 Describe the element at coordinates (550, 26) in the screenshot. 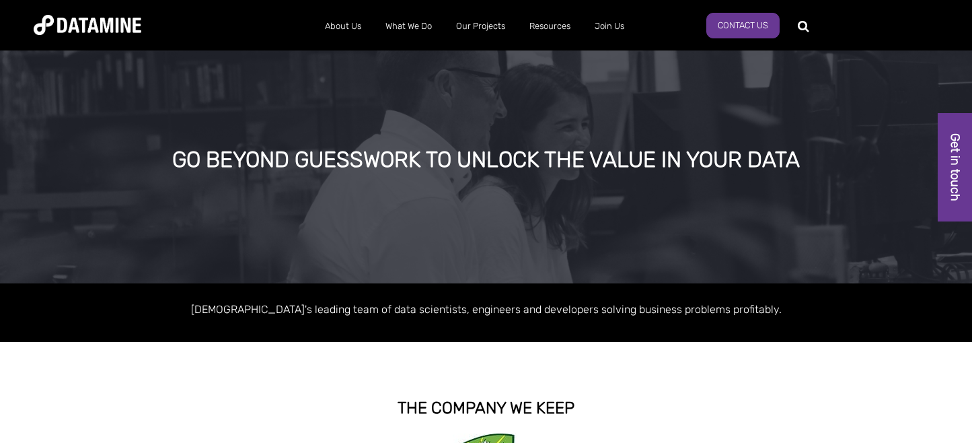

I see `a: Resources` at that location.